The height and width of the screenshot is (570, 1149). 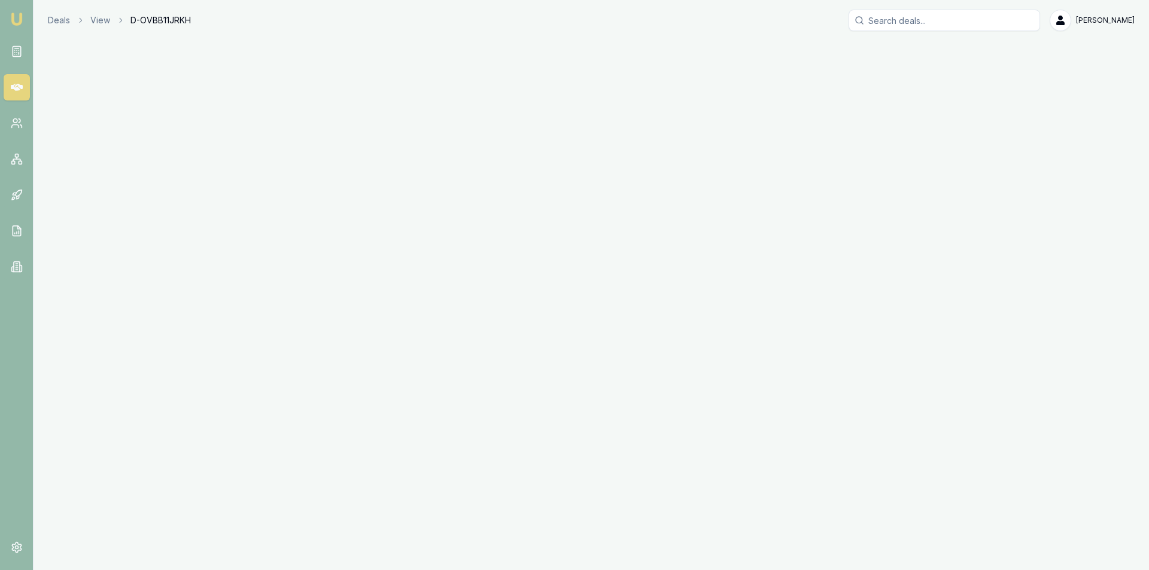 I want to click on span: D-OVBB11JRKH, so click(x=160, y=20).